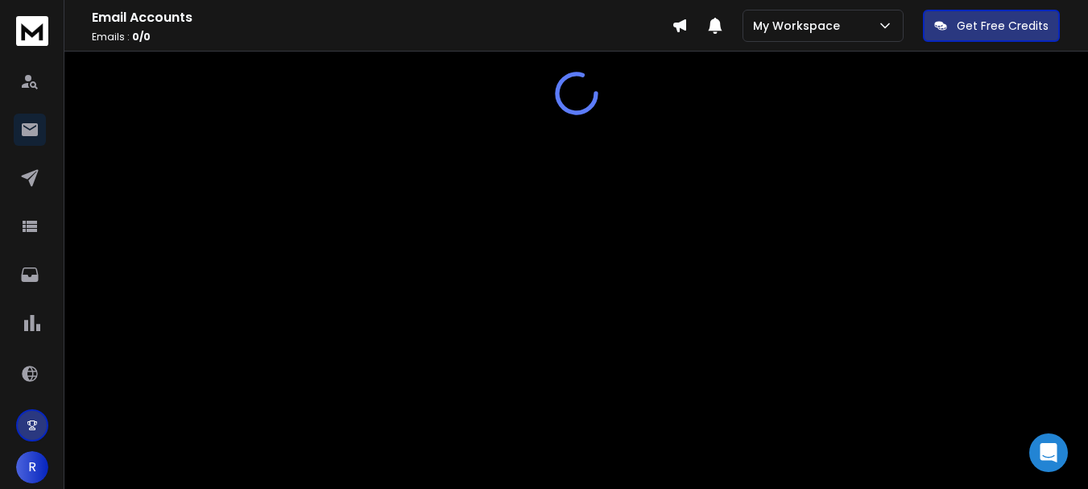 The height and width of the screenshot is (489, 1088). What do you see at coordinates (992, 26) in the screenshot?
I see `button: Get Free Credits` at bounding box center [992, 26].